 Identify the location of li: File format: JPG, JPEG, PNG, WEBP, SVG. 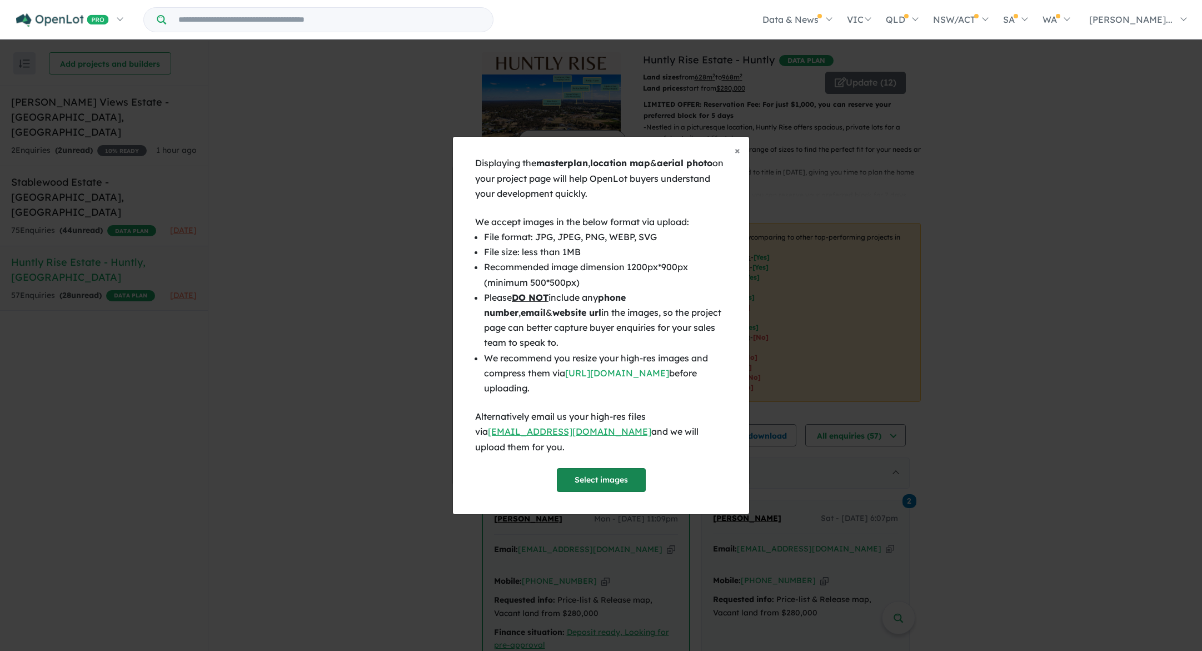
(605, 237).